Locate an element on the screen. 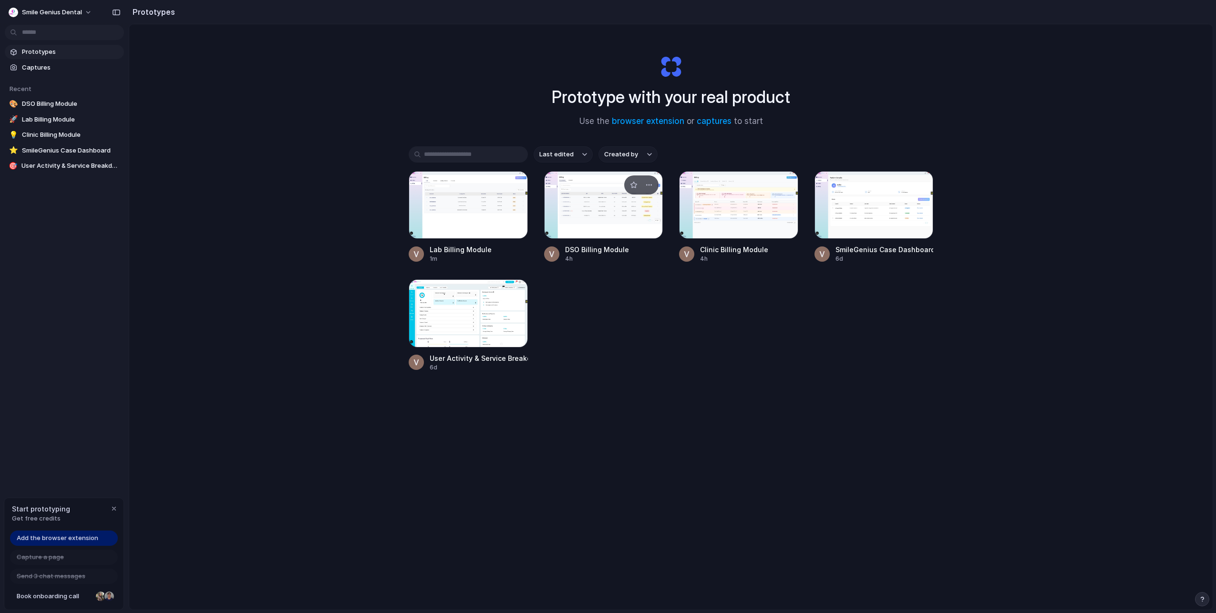 Image resolution: width=1216 pixels, height=613 pixels. span: Clinic Billing Module is located at coordinates (71, 135).